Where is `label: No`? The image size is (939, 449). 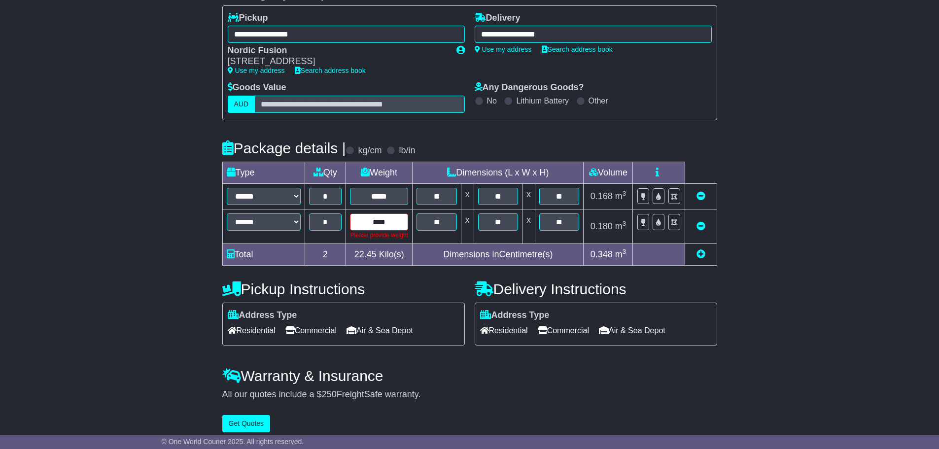 label: No is located at coordinates (492, 101).